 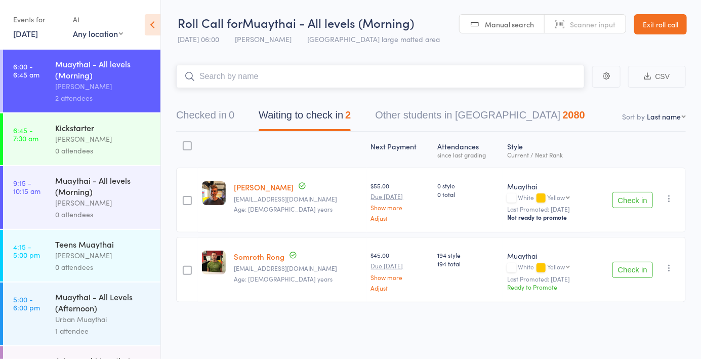 What do you see at coordinates (38, 19) in the screenshot?
I see `div: Events for` at bounding box center [38, 19].